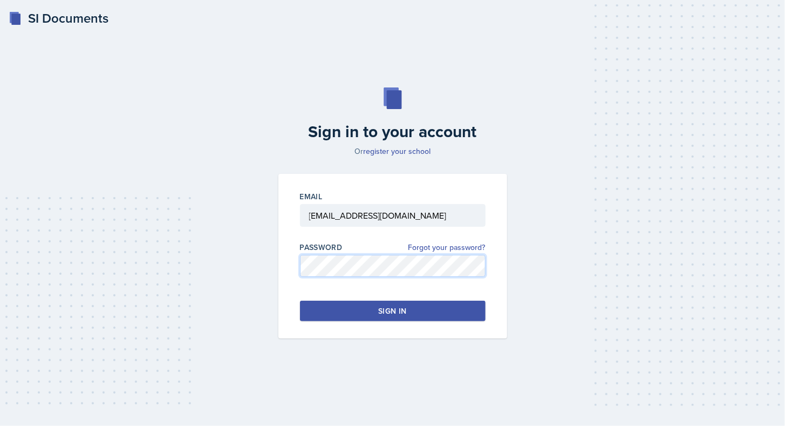 The image size is (785, 426). Describe the element at coordinates (393, 151) in the screenshot. I see `p: Or` at that location.